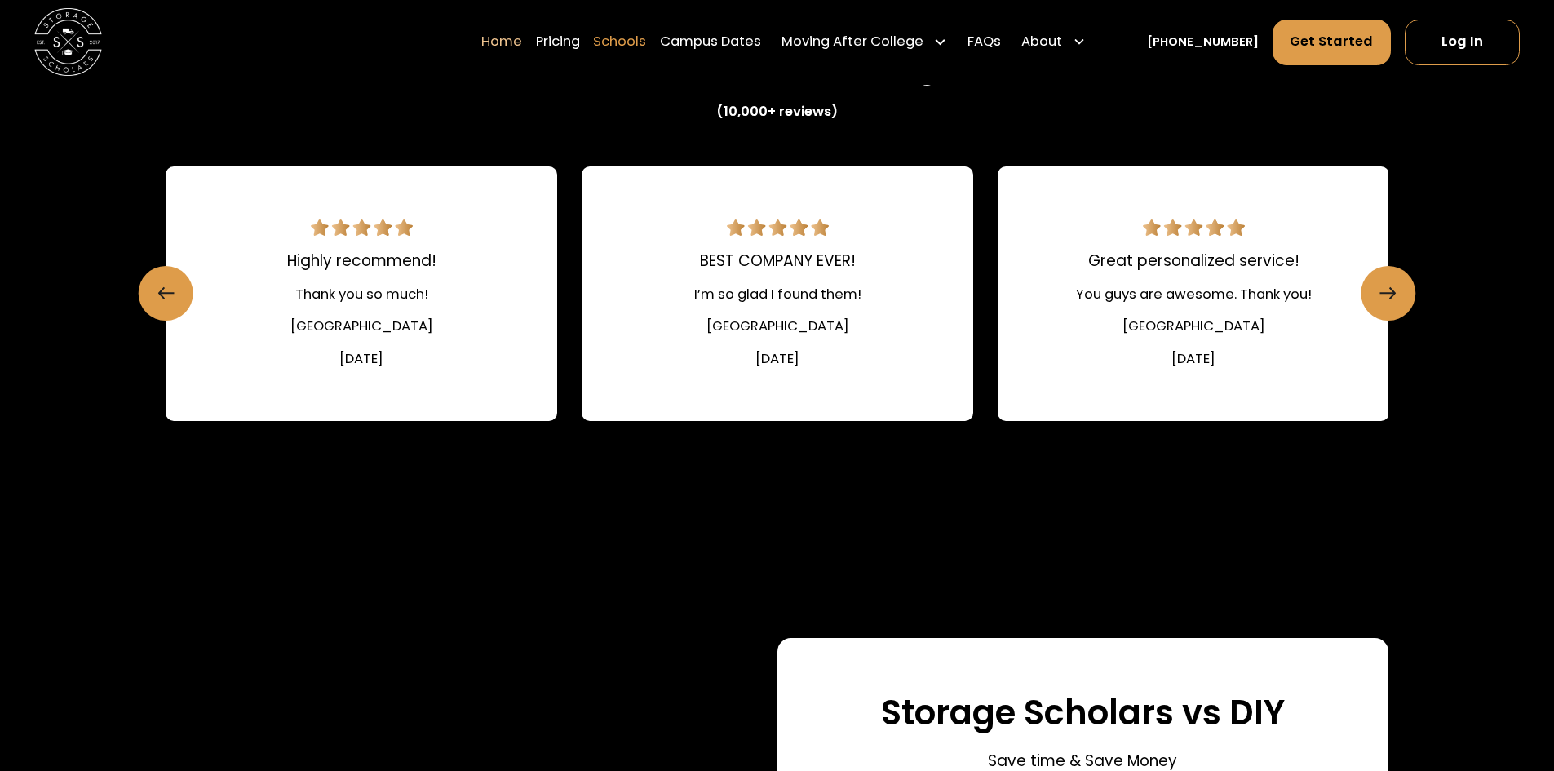 The image size is (1554, 771). Describe the element at coordinates (558, 42) in the screenshot. I see `a: Pricing` at that location.